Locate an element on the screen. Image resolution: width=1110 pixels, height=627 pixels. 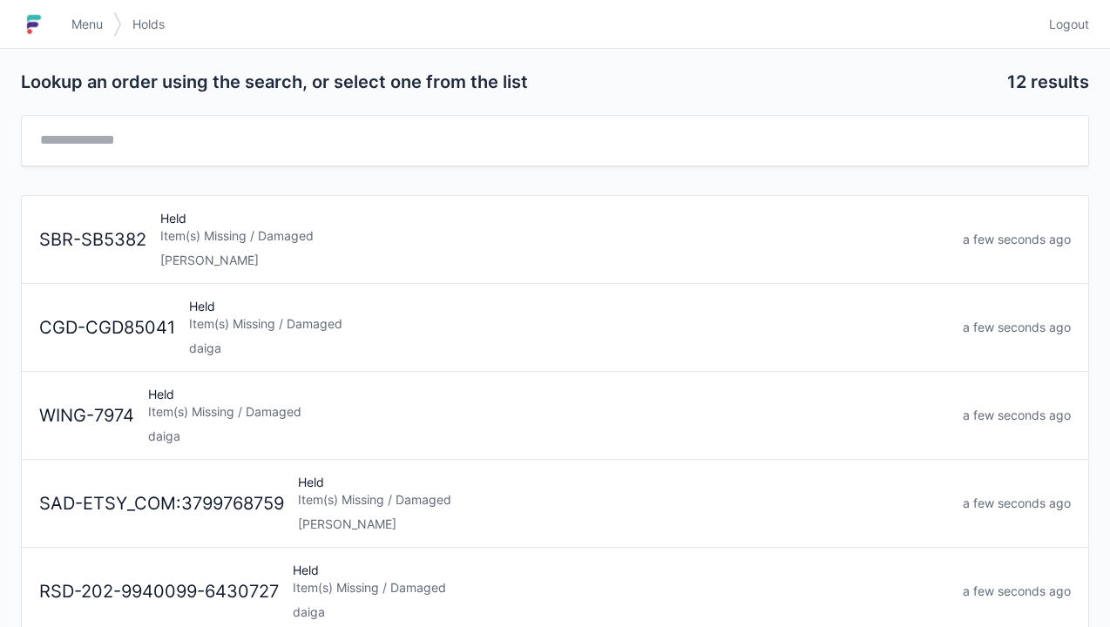
div: SAD-ETSY_COM:3799768759 is located at coordinates (161, 504).